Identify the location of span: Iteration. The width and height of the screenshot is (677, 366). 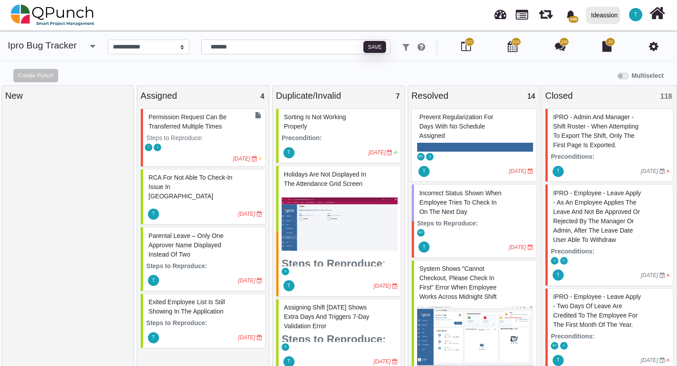
(546, 12).